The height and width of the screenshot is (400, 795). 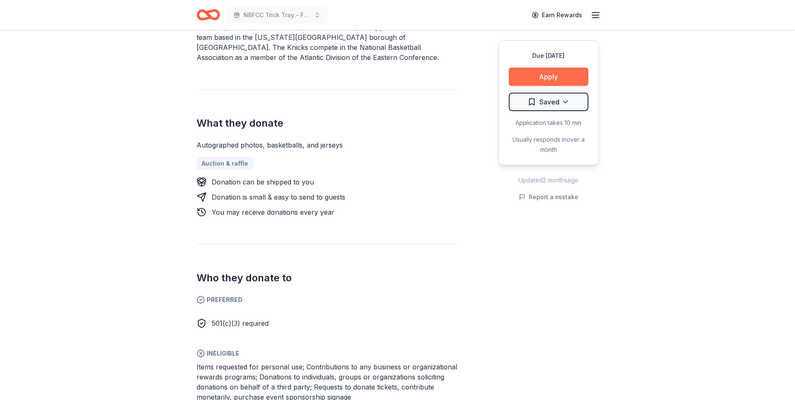 What do you see at coordinates (327, 300) in the screenshot?
I see `span: Preferred` at bounding box center [327, 300].